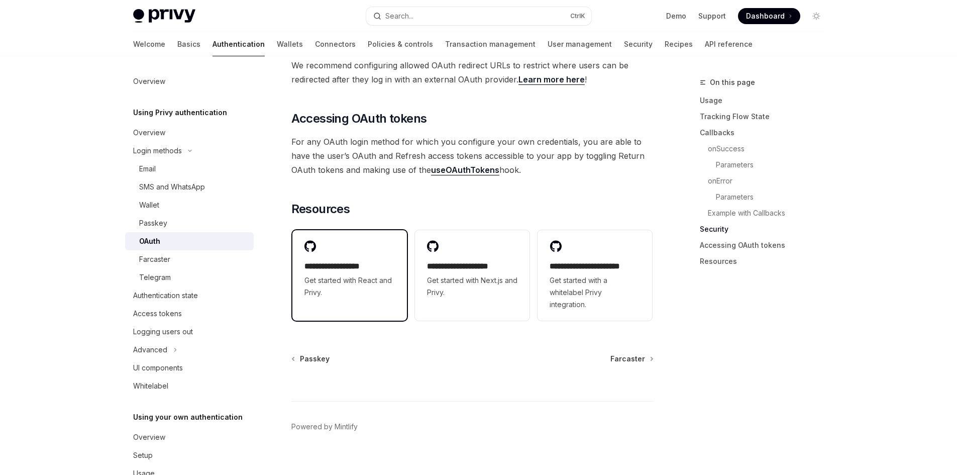 The height and width of the screenshot is (475, 957). What do you see at coordinates (149, 205) in the screenshot?
I see `div: Wallet` at bounding box center [149, 205].